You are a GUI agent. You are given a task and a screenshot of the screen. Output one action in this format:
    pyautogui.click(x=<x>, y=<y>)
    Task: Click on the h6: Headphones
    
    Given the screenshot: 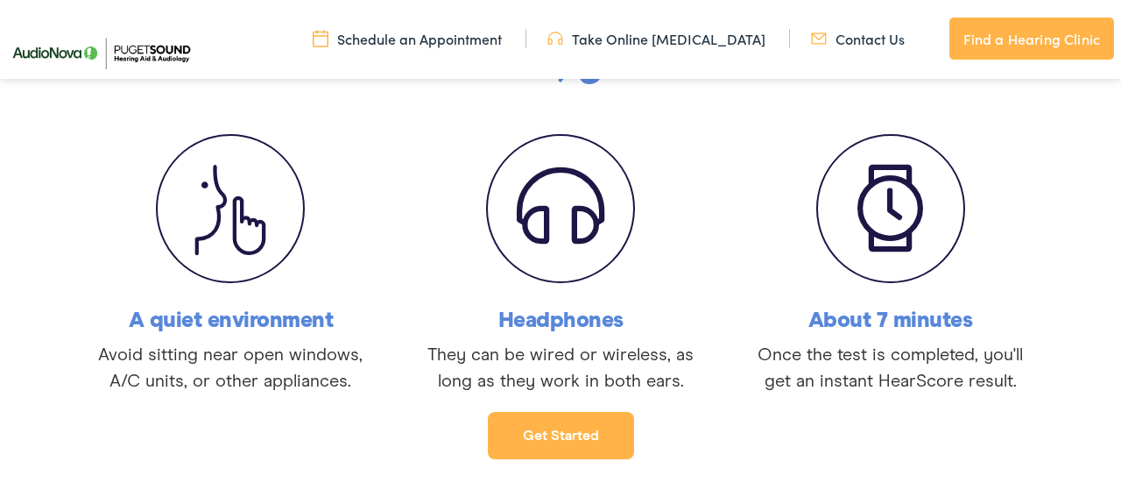 What is the action you would take?
    pyautogui.click(x=561, y=320)
    